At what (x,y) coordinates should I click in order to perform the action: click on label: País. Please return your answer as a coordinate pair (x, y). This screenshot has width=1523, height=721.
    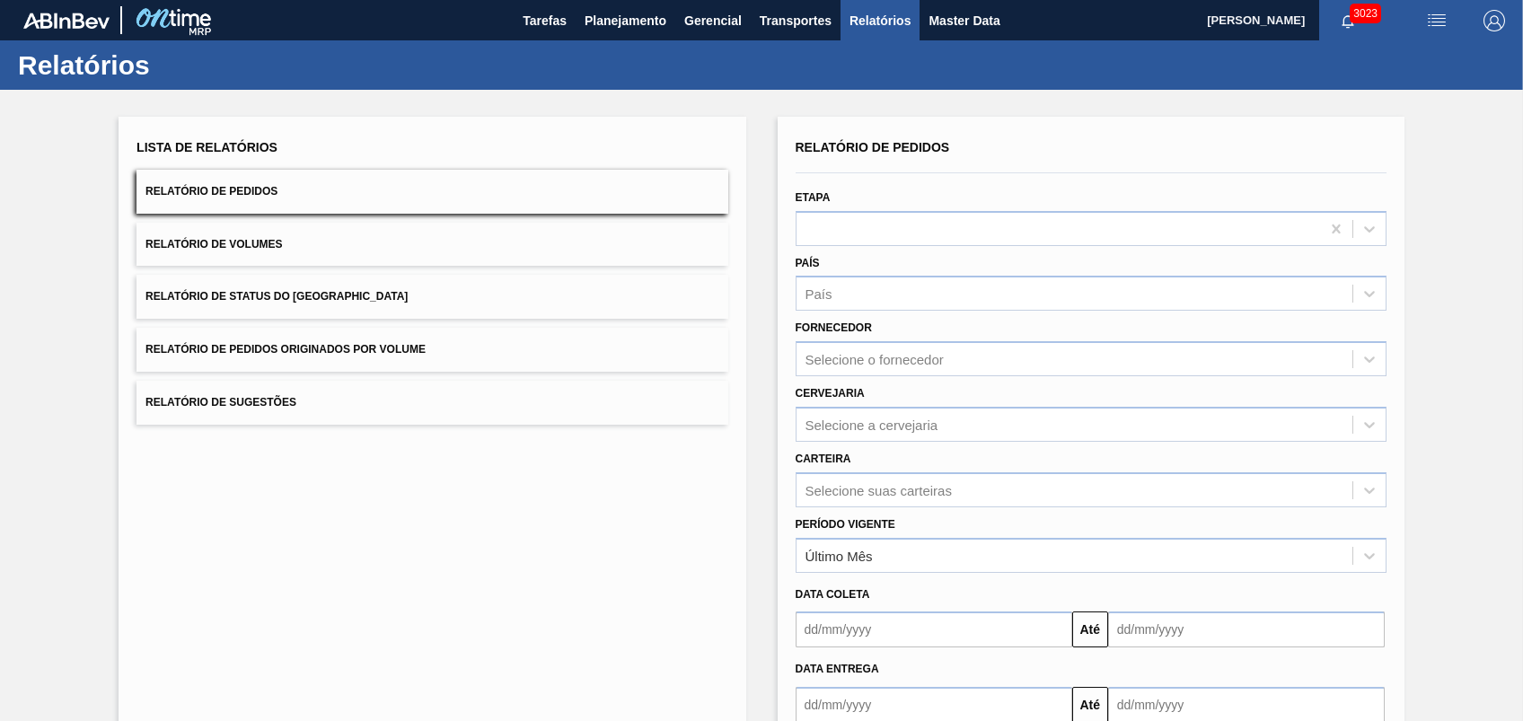
    Looking at the image, I should click on (807, 263).